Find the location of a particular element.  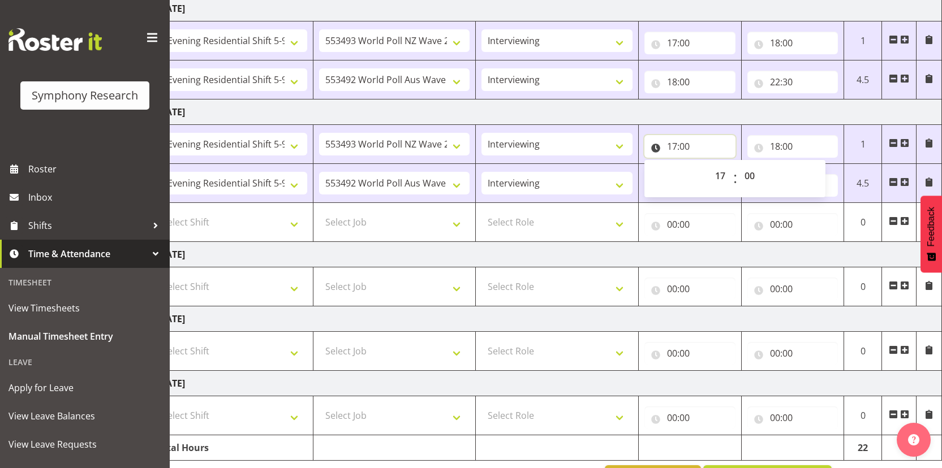

span: Time & Attendance is located at coordinates (88, 254).